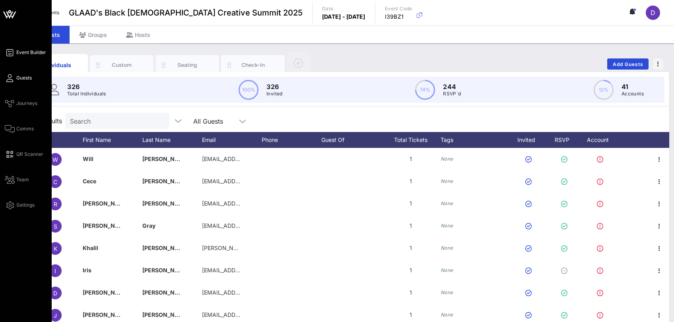 The image size is (674, 322). Describe the element at coordinates (253, 65) in the screenshot. I see `div: Check-In` at that location.